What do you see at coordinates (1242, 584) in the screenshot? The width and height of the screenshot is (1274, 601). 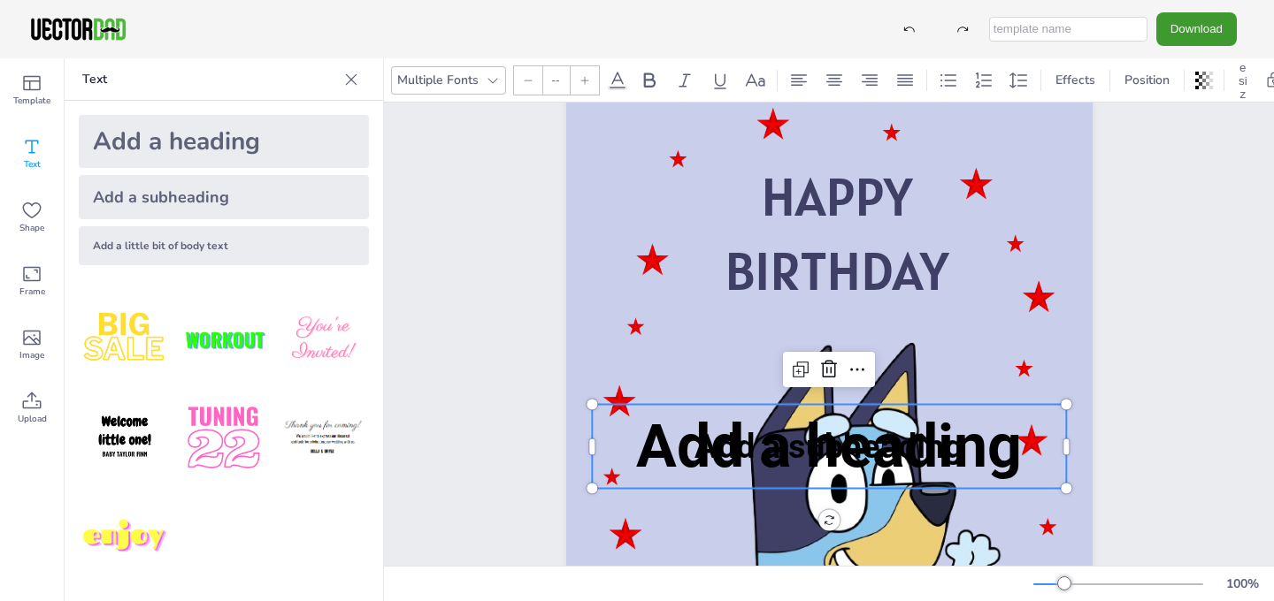 I see `div: 100 %` at bounding box center [1242, 584].